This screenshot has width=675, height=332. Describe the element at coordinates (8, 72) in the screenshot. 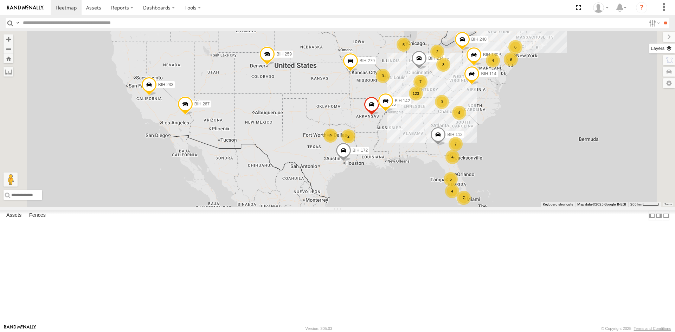

I see `label: Measure` at that location.